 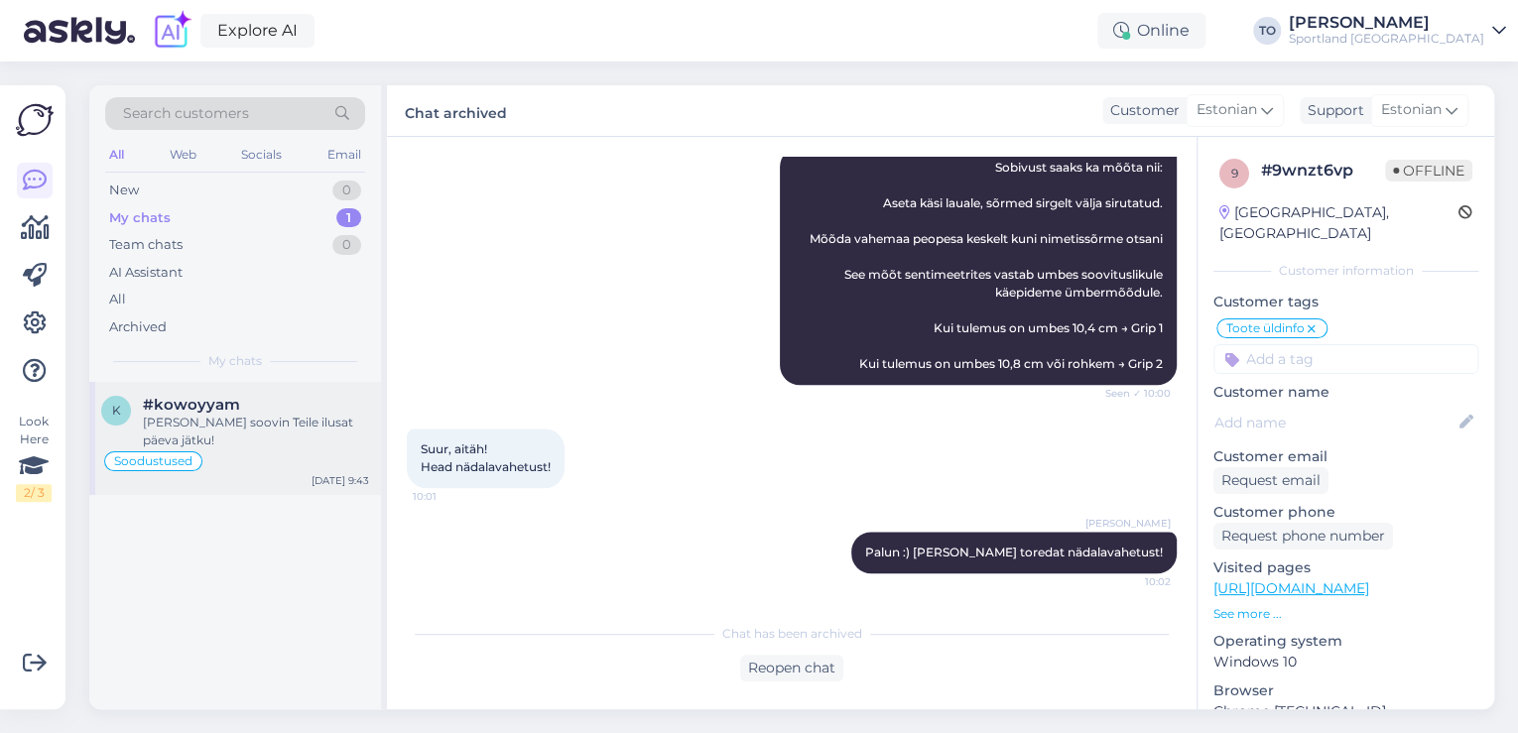 What do you see at coordinates (191, 405) in the screenshot?
I see `span: #kowoyyam` at bounding box center [191, 405].